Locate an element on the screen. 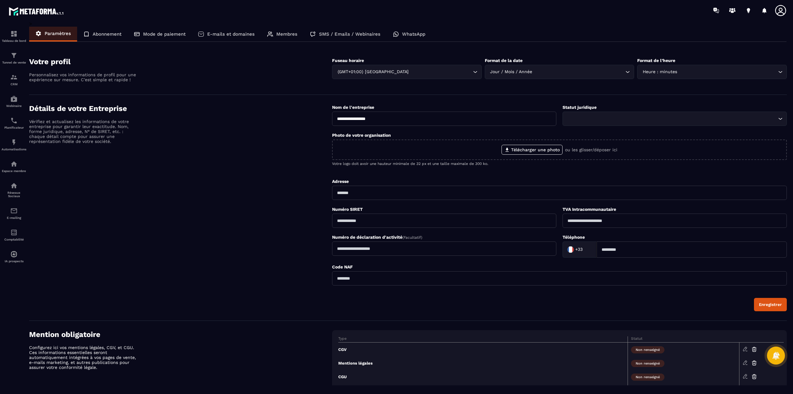  a: formationformationTunnel de vente is located at coordinates (14, 58).